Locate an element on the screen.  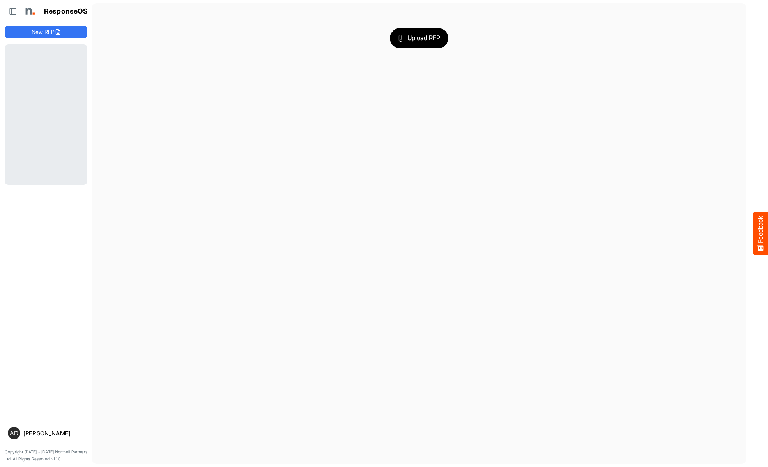
button: Upload RFP is located at coordinates (419, 38).